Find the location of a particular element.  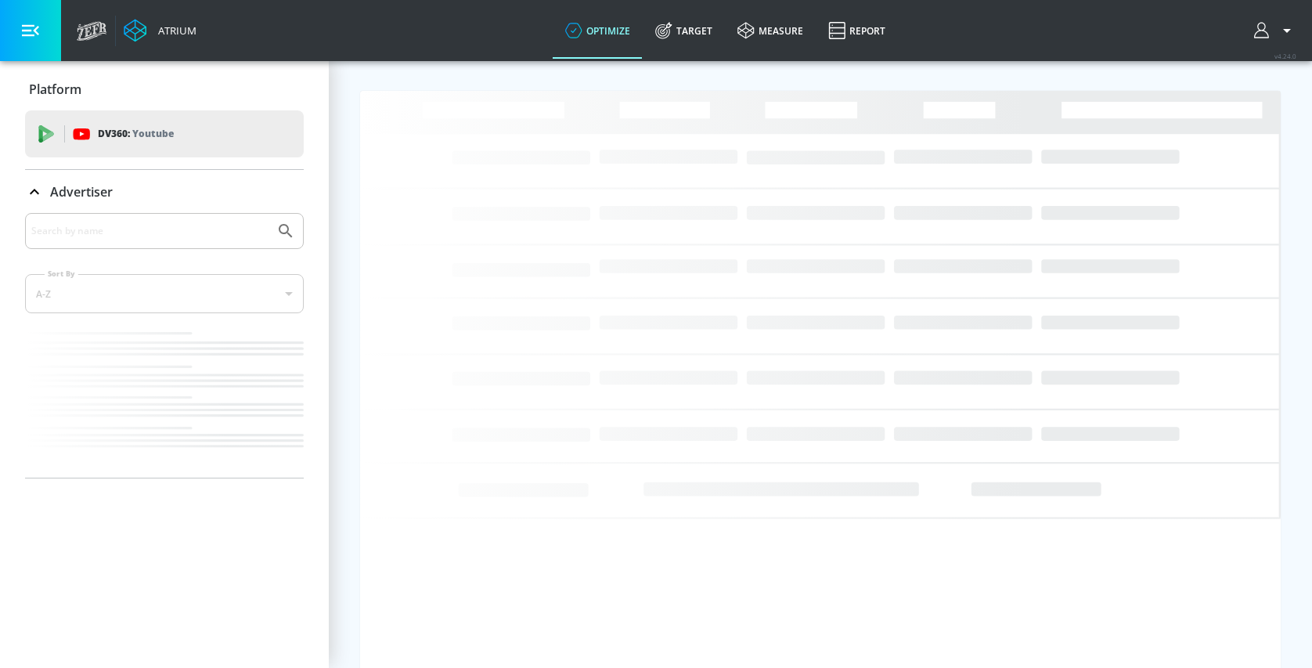

div: DV360: Youtube is located at coordinates (164, 134).